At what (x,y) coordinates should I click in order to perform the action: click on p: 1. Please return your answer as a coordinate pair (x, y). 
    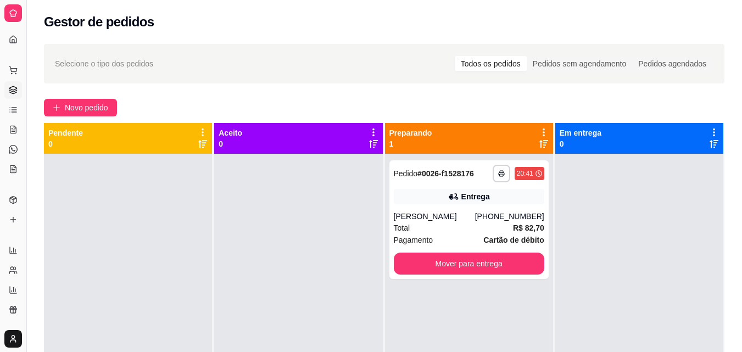
    Looking at the image, I should click on (411, 144).